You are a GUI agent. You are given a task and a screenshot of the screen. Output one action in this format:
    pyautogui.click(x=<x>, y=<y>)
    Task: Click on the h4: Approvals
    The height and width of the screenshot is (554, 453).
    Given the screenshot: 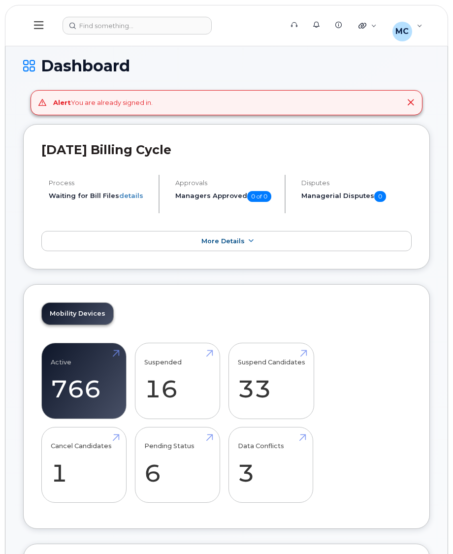 What is the action you would take?
    pyautogui.click(x=226, y=183)
    